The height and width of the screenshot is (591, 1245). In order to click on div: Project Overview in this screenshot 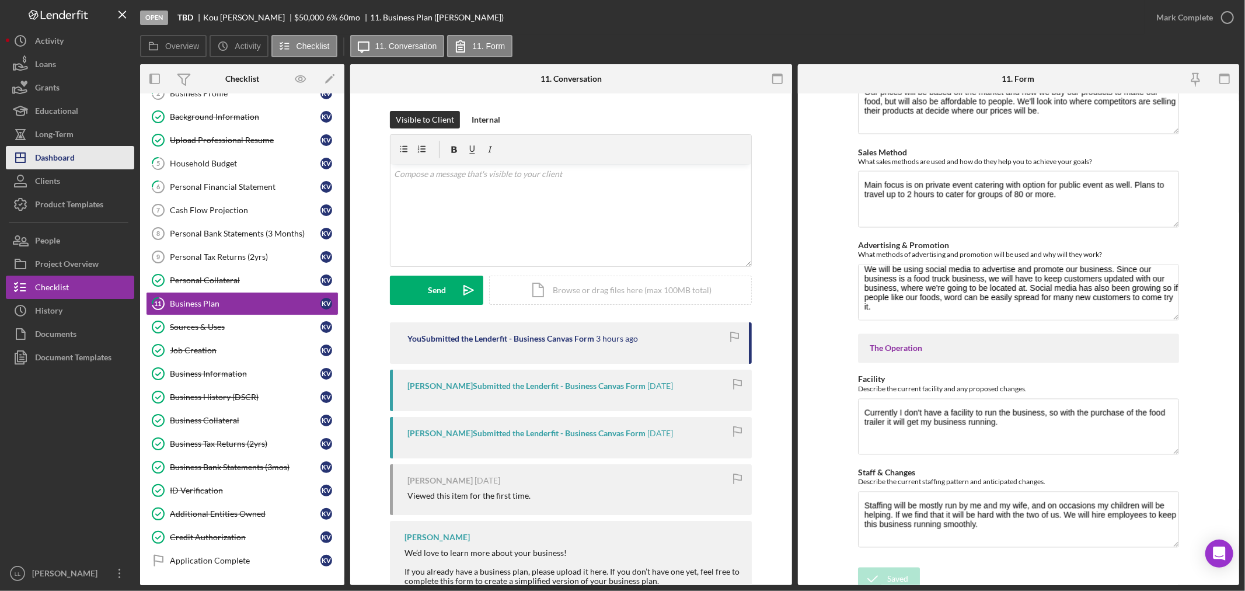, I will do `click(67, 265)`.